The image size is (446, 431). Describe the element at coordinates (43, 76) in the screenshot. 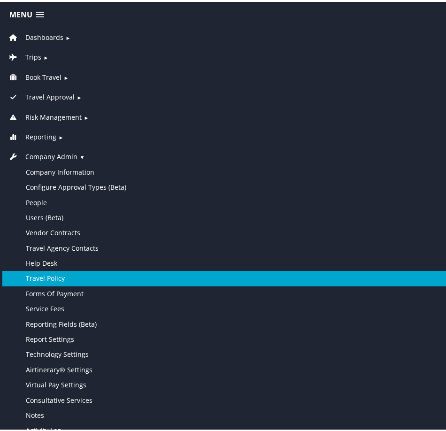

I see `span: Book Travel` at that location.